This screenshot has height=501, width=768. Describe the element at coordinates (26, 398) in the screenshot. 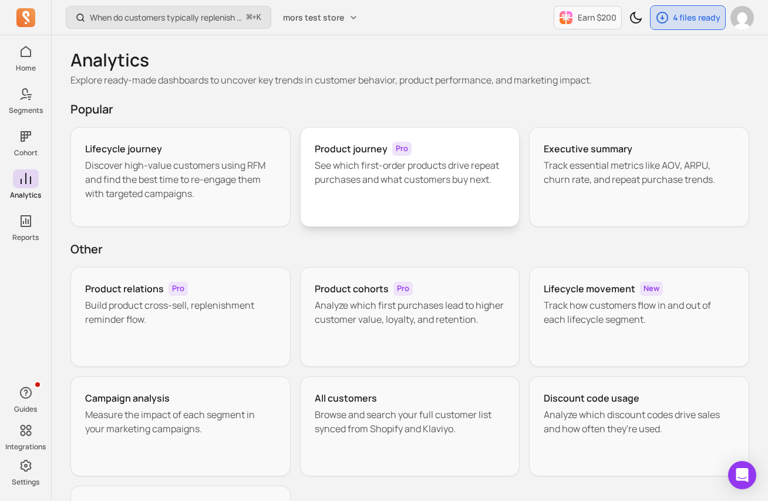

I see `button: Guides` at that location.